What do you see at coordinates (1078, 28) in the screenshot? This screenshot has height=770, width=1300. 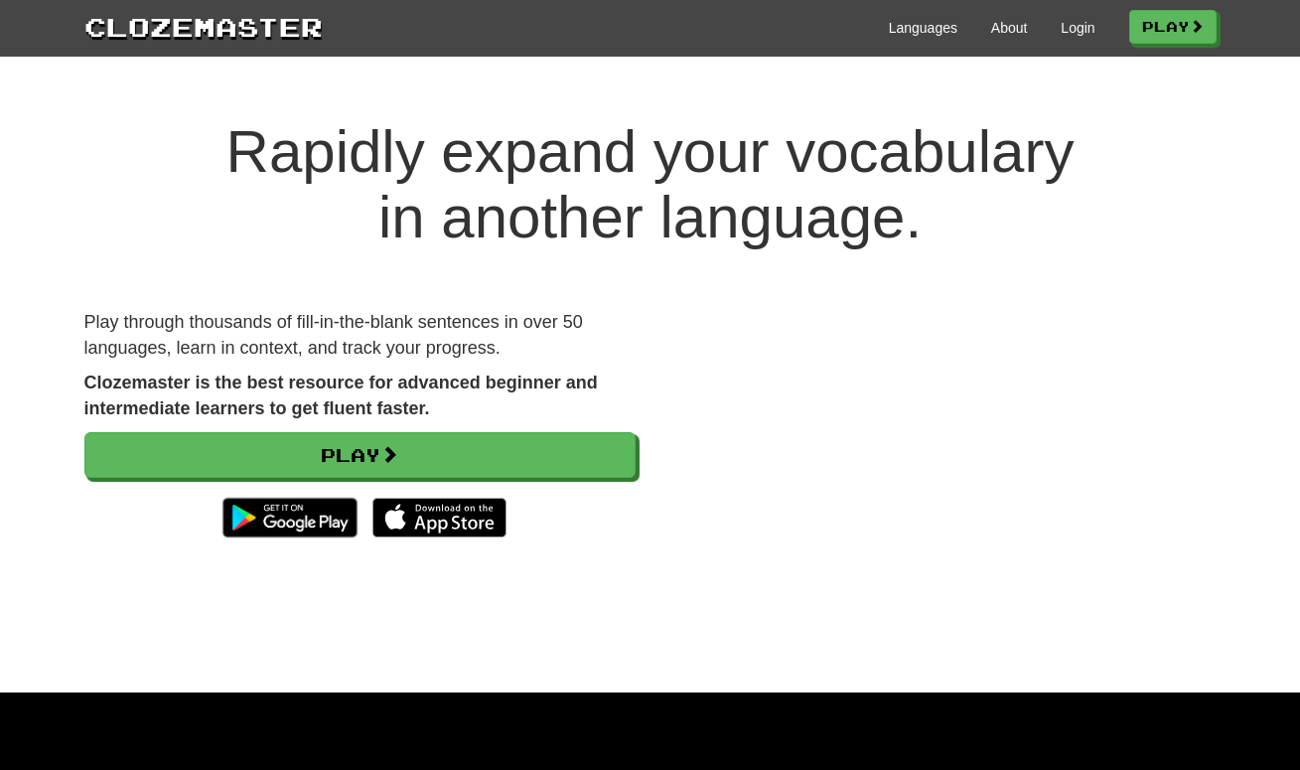 I see `a: Login` at bounding box center [1078, 28].